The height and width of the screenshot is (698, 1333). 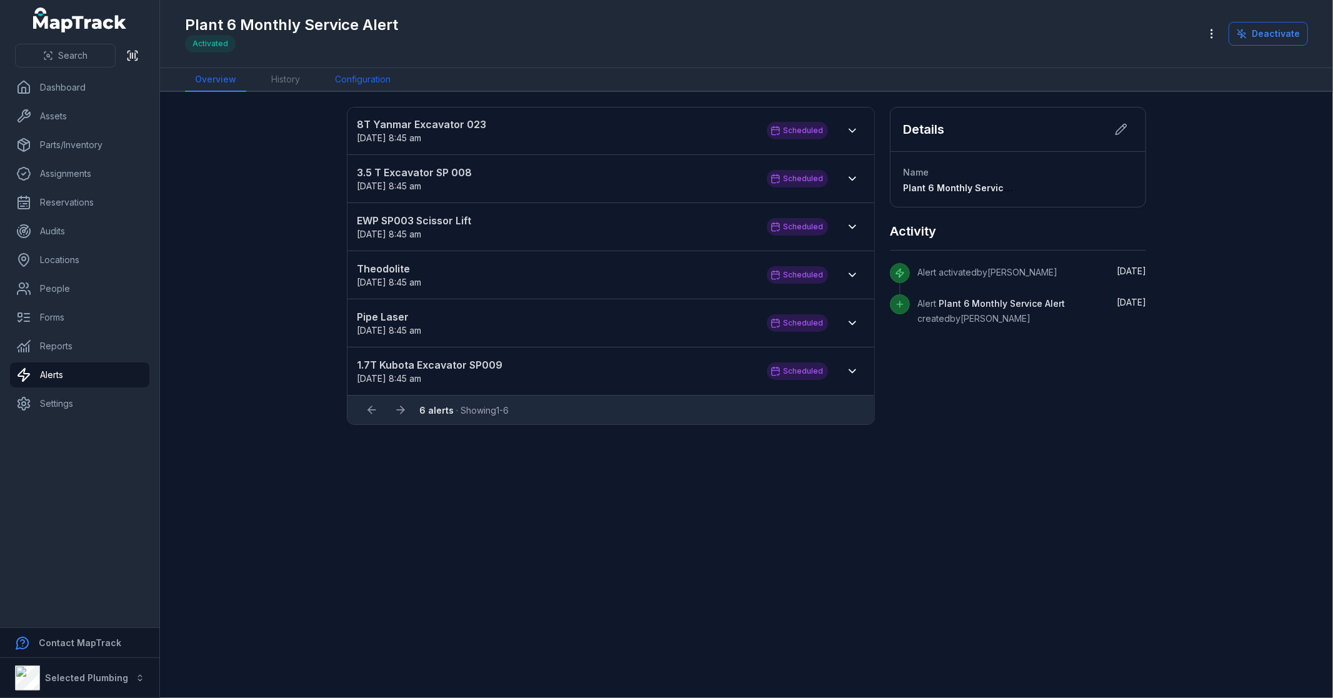 I want to click on strong: Contact MapTrack, so click(x=80, y=642).